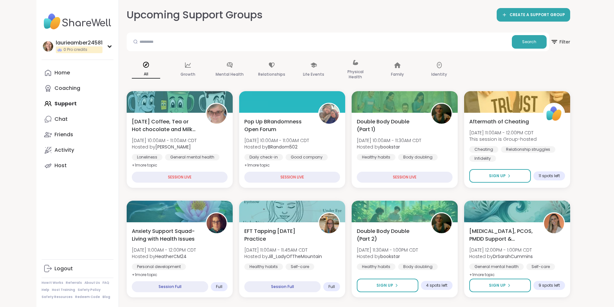 The height and width of the screenshot is (307, 614). Describe the element at coordinates (89, 290) in the screenshot. I see `a: Safety Policy` at that location.